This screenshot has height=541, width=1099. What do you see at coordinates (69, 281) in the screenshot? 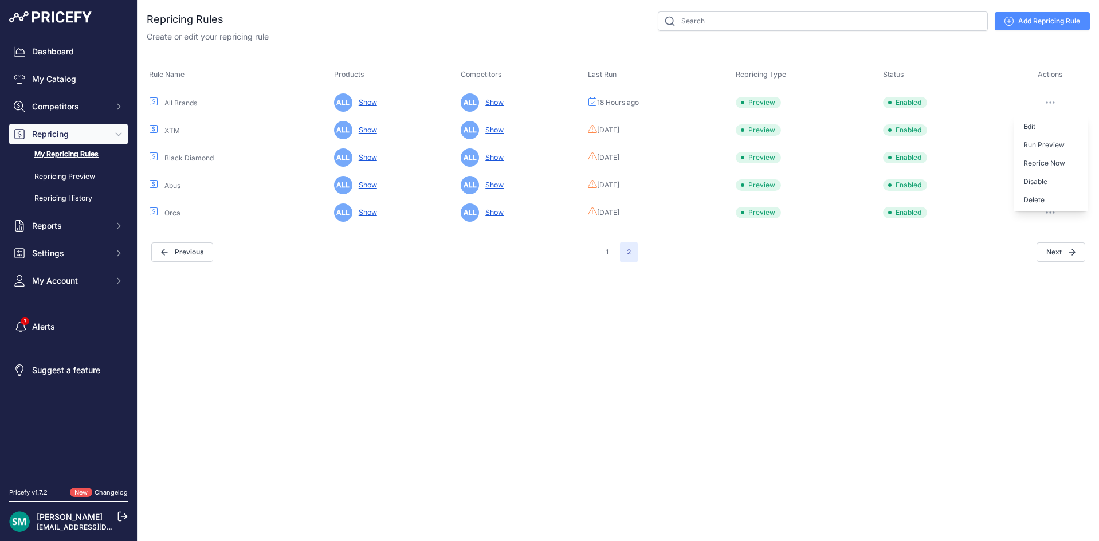
I see `span: My Account` at bounding box center [69, 281].